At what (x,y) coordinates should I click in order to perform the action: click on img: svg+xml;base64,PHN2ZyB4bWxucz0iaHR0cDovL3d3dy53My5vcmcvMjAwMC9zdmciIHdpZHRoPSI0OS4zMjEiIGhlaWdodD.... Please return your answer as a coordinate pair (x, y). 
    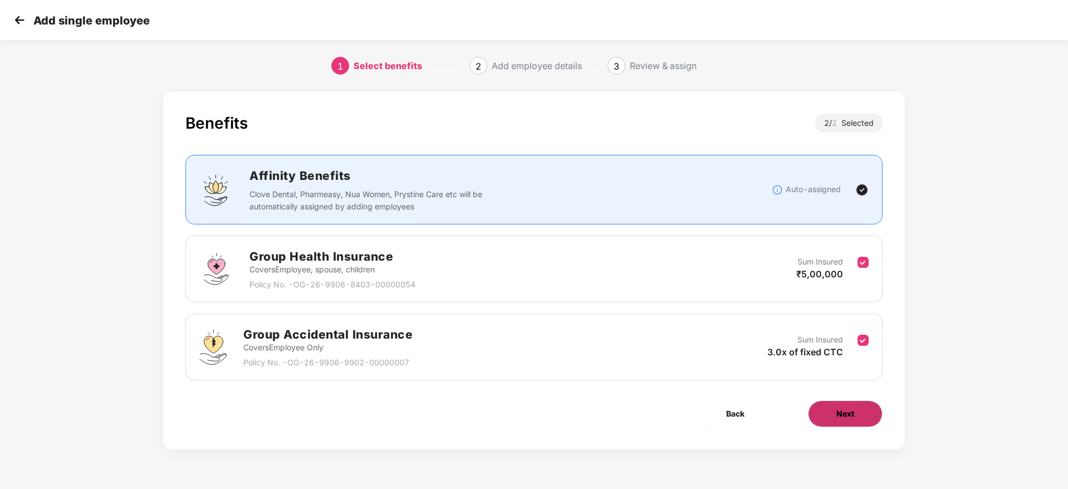
    Looking at the image, I should click on (213, 347).